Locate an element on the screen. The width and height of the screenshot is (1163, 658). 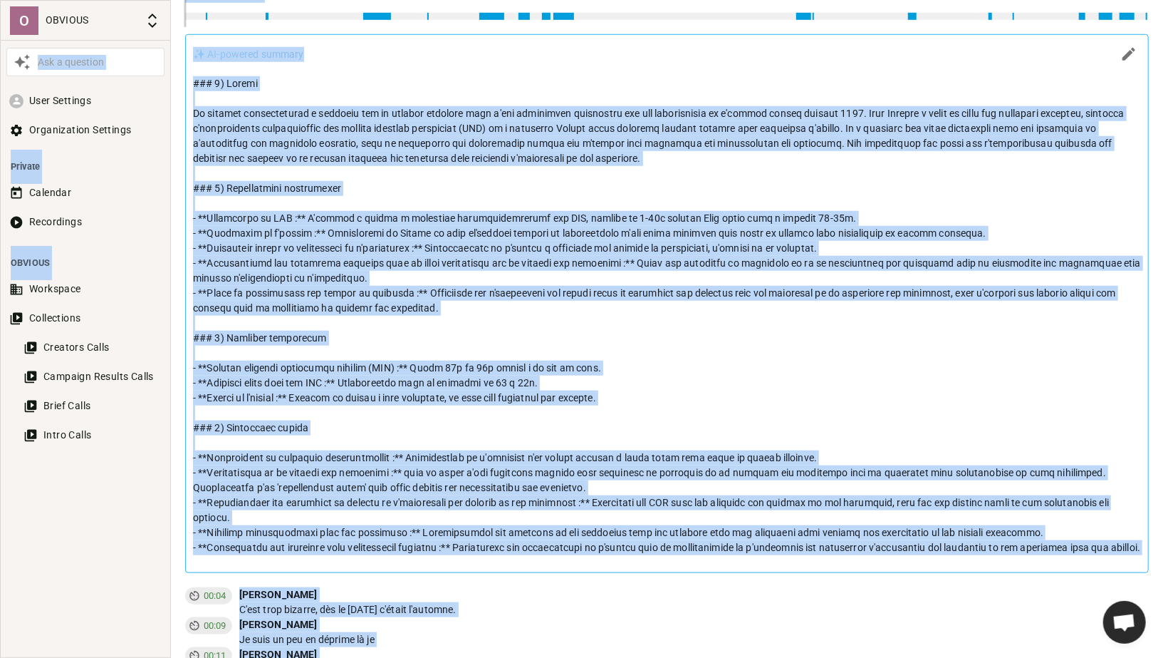
button: Workspace is located at coordinates (85, 289).